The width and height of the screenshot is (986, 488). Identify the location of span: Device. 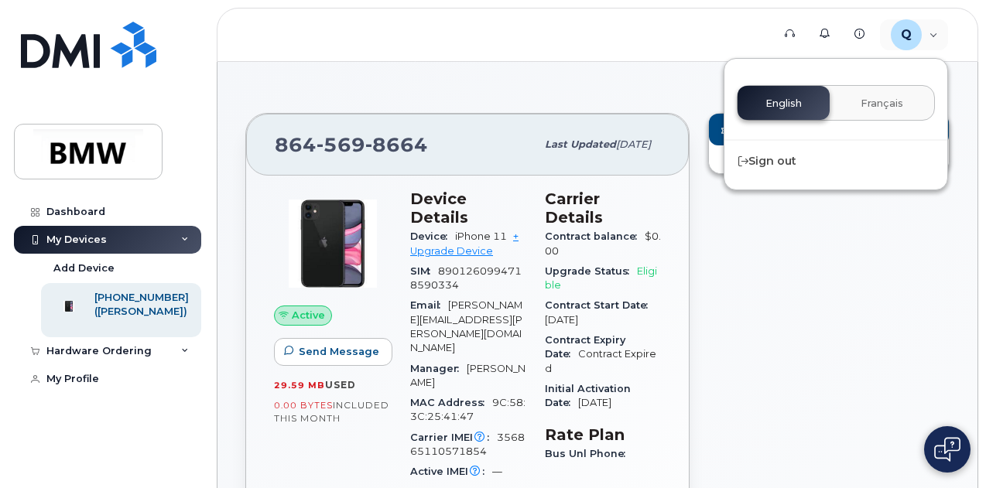
(433, 236).